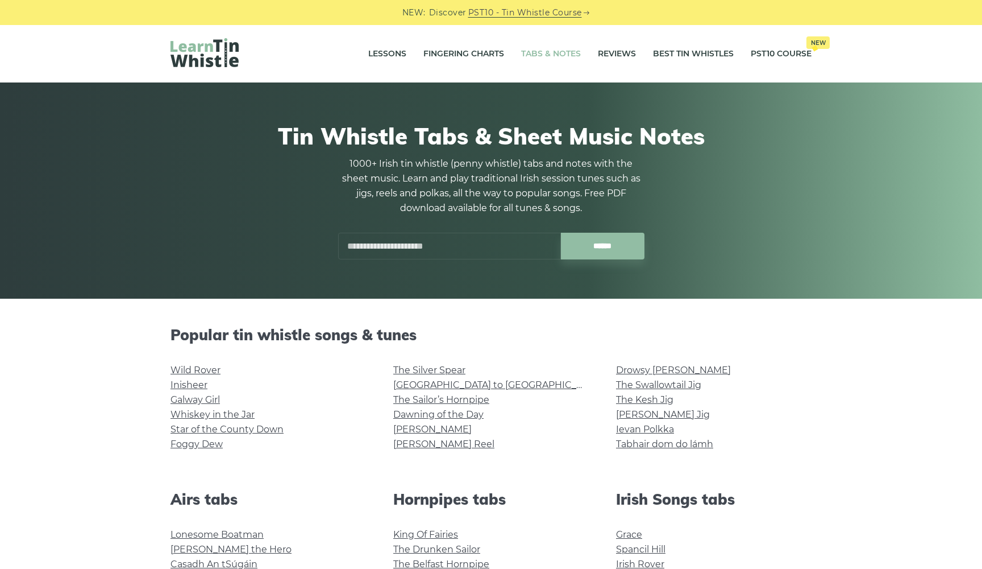  Describe the element at coordinates (426, 534) in the screenshot. I see `a: King Of Fairies` at that location.